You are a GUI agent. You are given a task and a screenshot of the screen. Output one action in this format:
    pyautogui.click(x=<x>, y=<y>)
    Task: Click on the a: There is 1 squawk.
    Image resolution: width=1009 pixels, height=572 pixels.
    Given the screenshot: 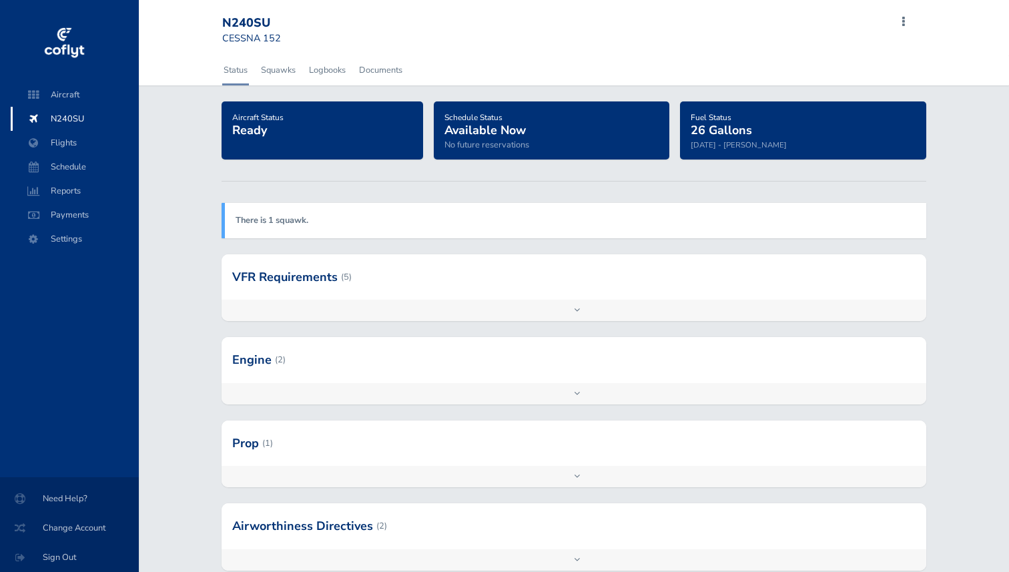 What is the action you would take?
    pyautogui.click(x=272, y=220)
    